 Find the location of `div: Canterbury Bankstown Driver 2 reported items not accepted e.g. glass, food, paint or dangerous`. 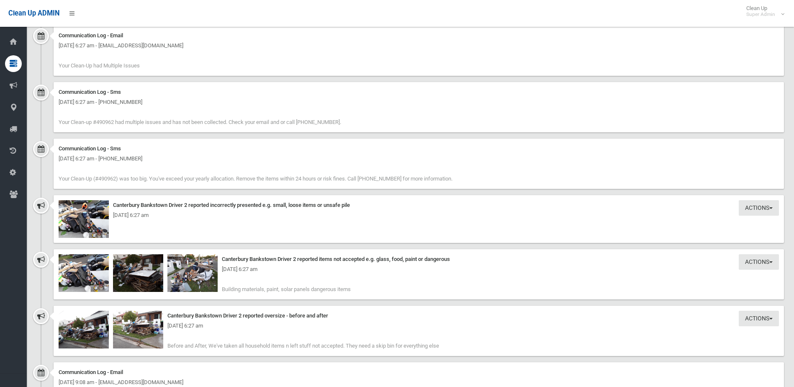

div: Canterbury Bankstown Driver 2 reported items not accepted e.g. glass, food, paint or dangerous is located at coordinates (419, 259).